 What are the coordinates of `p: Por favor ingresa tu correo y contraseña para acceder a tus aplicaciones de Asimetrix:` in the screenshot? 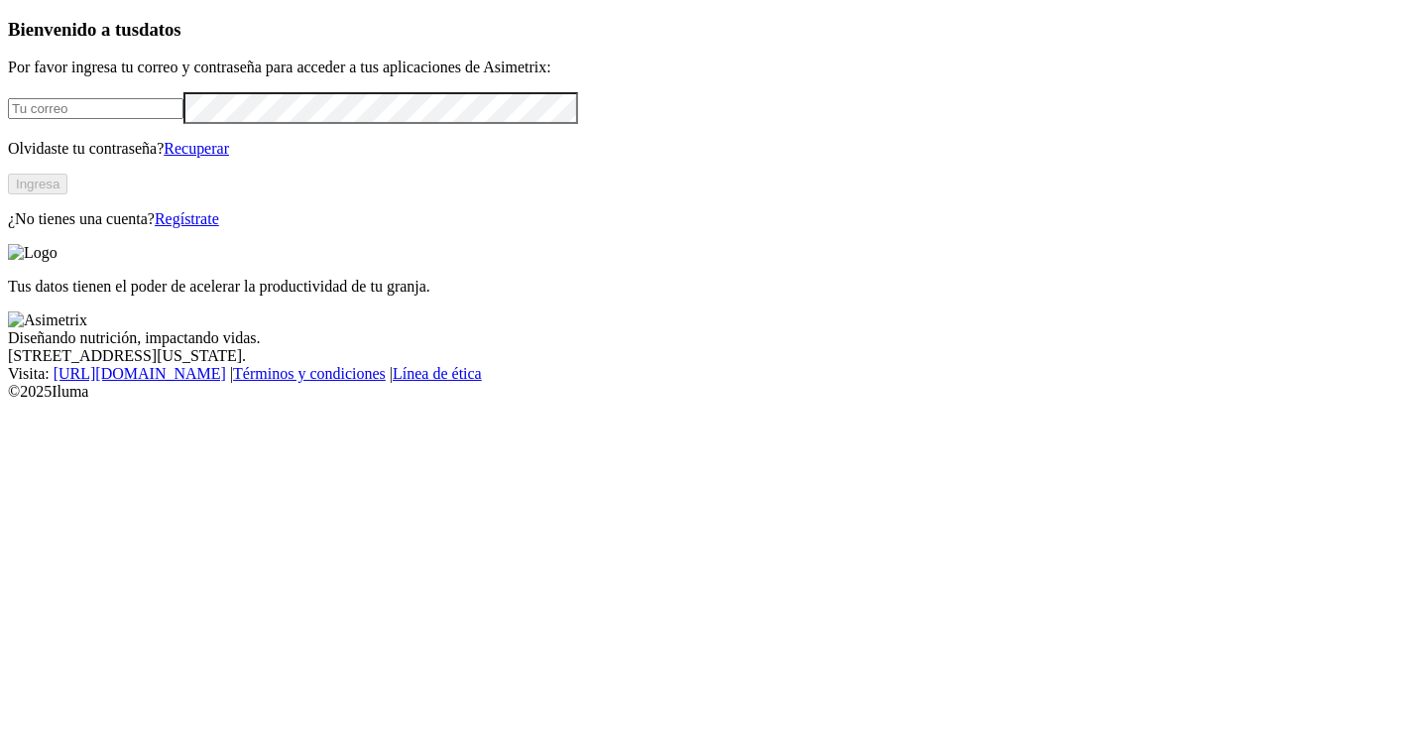 It's located at (705, 67).